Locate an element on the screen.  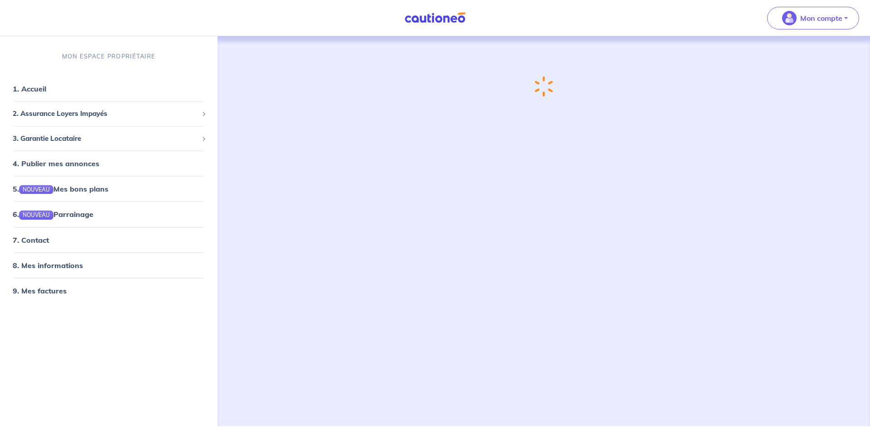
div: 9. Mes factures is located at coordinates (109, 290).